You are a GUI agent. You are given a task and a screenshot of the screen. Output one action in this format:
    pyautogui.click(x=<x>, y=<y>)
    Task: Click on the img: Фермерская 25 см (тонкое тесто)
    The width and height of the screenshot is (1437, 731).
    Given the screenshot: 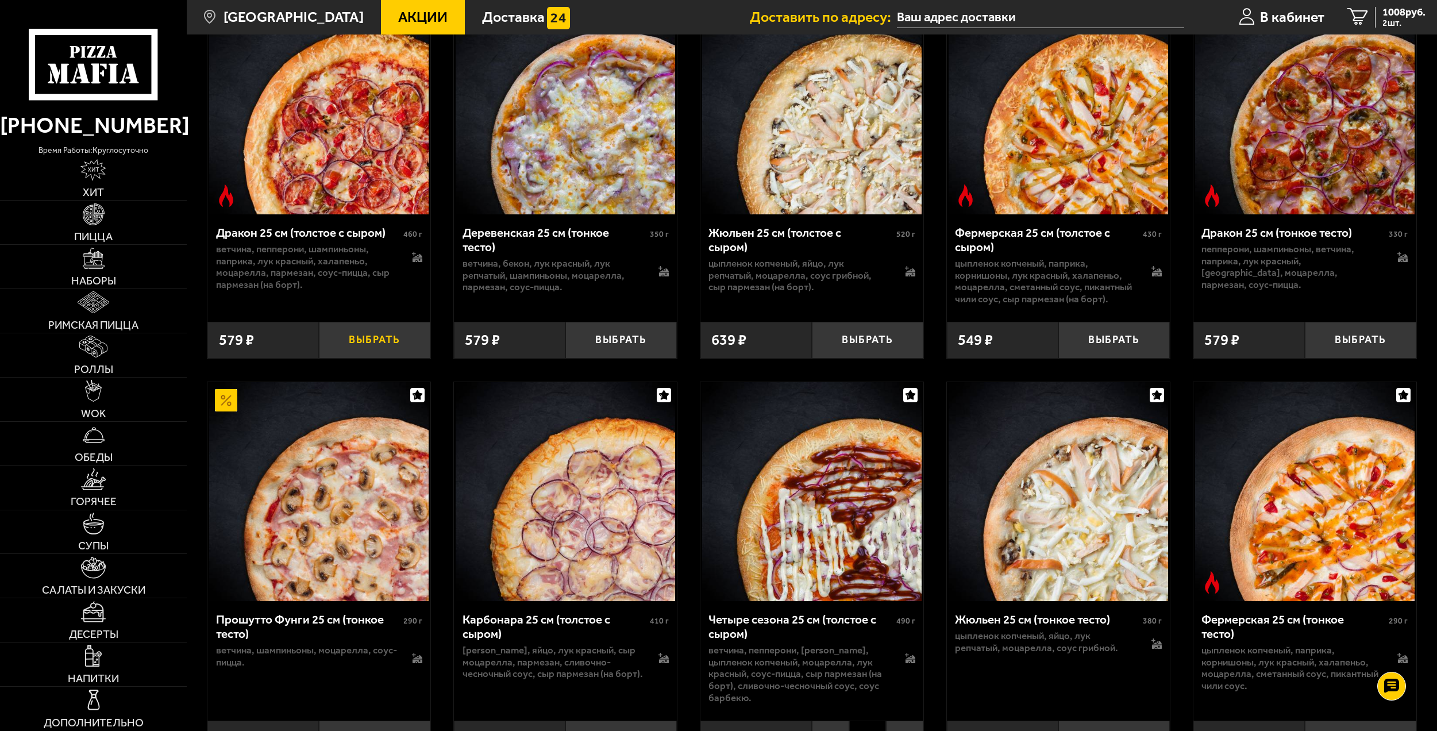 What is the action you would take?
    pyautogui.click(x=1305, y=492)
    